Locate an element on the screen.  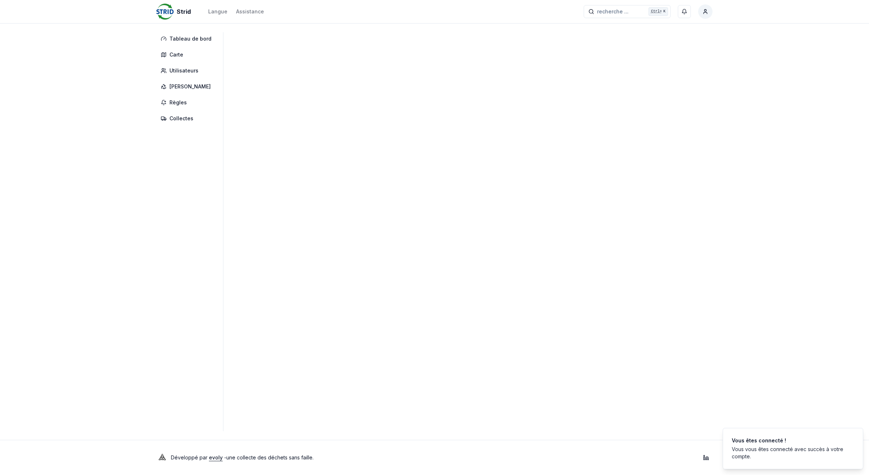
p: Développé par - une collecte des déchets sans faille . is located at coordinates (242, 458).